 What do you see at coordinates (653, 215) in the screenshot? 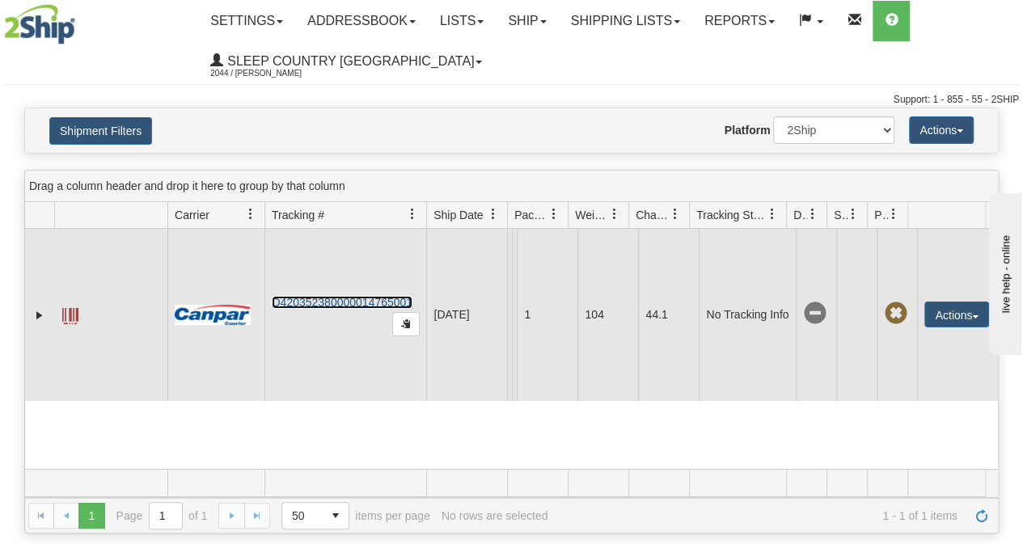
I see `span: Charge` at bounding box center [653, 215].